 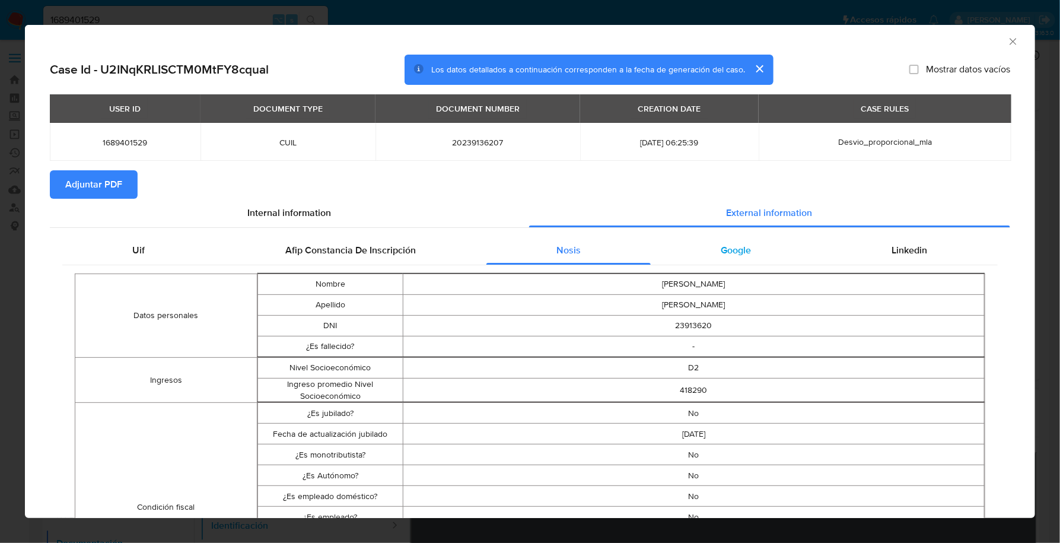 I want to click on span: 1689401529, so click(x=125, y=142).